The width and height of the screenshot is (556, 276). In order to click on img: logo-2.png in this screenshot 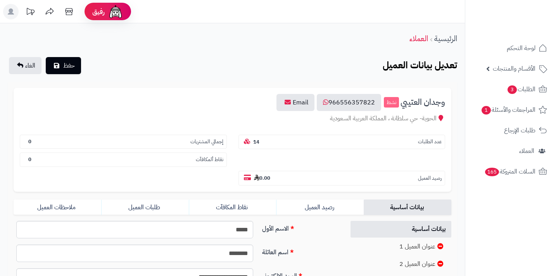, I will do `click(526, 29)`.